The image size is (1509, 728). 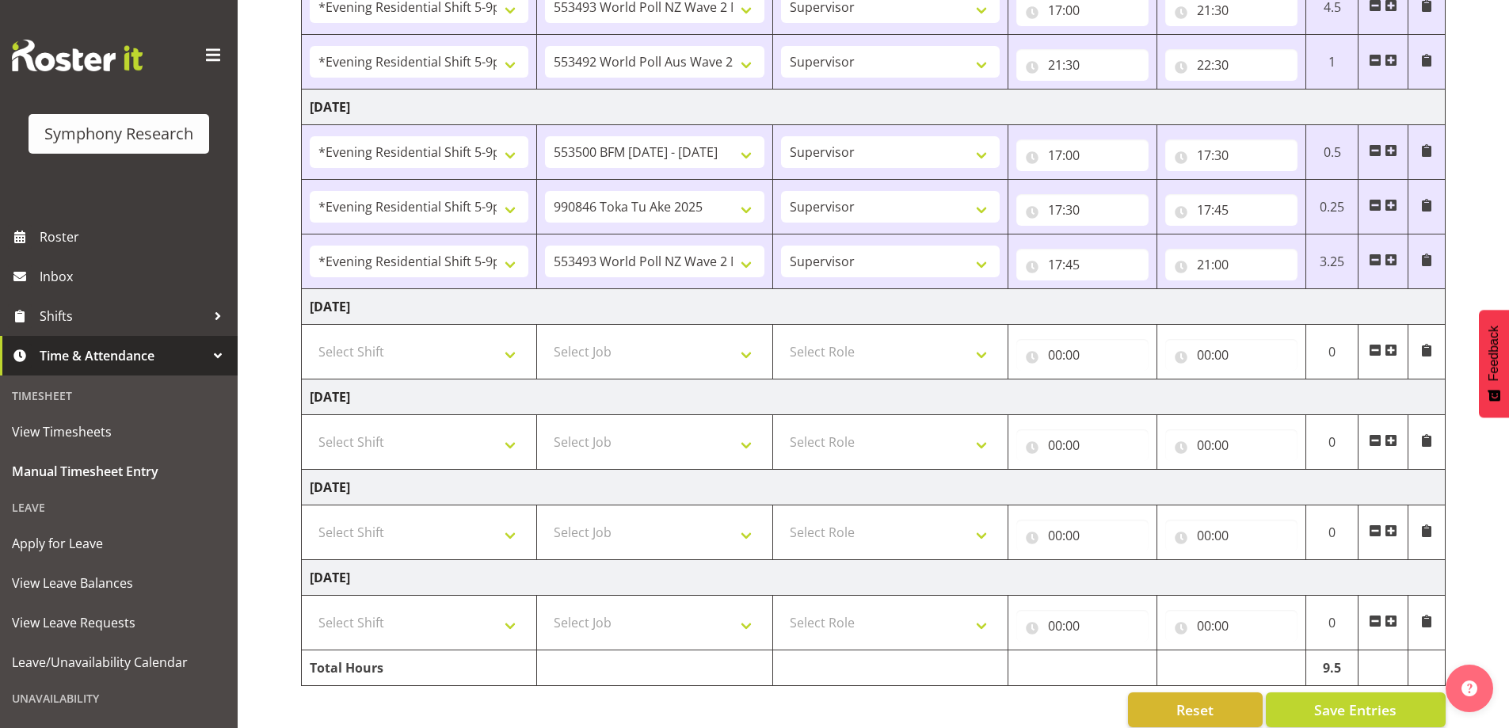 I want to click on span: Manual Timesheet Entry, so click(x=119, y=471).